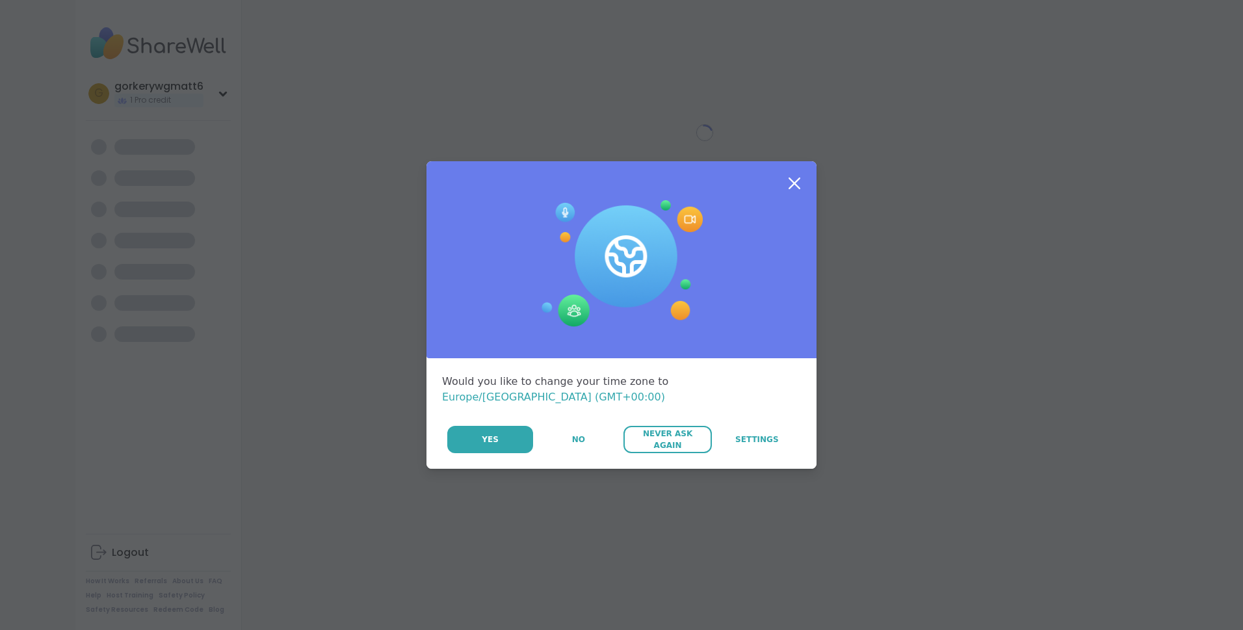  I want to click on button: No, so click(578, 439).